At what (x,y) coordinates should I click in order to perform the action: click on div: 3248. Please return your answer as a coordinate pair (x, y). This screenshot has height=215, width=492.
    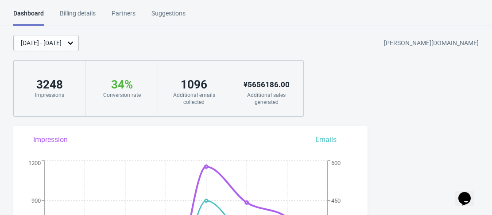
    Looking at the image, I should click on (50, 85).